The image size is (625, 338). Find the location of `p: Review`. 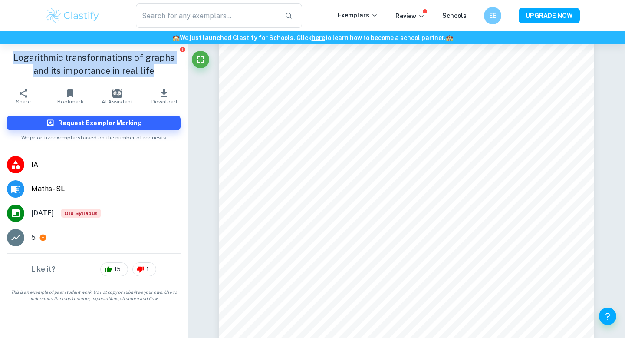

p: Review is located at coordinates (410, 16).